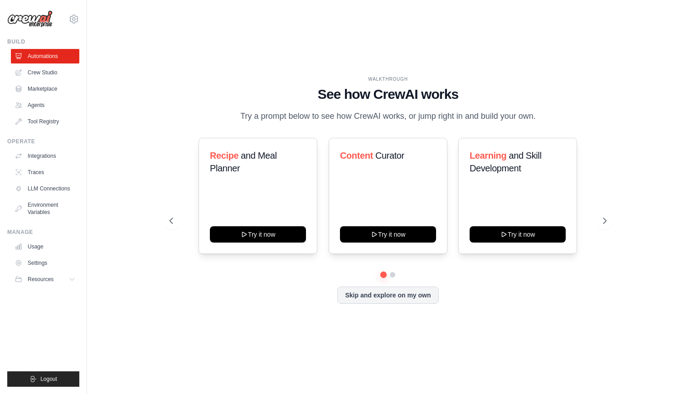 The height and width of the screenshot is (394, 689). What do you see at coordinates (45, 122) in the screenshot?
I see `a: Tool Registry` at bounding box center [45, 122].